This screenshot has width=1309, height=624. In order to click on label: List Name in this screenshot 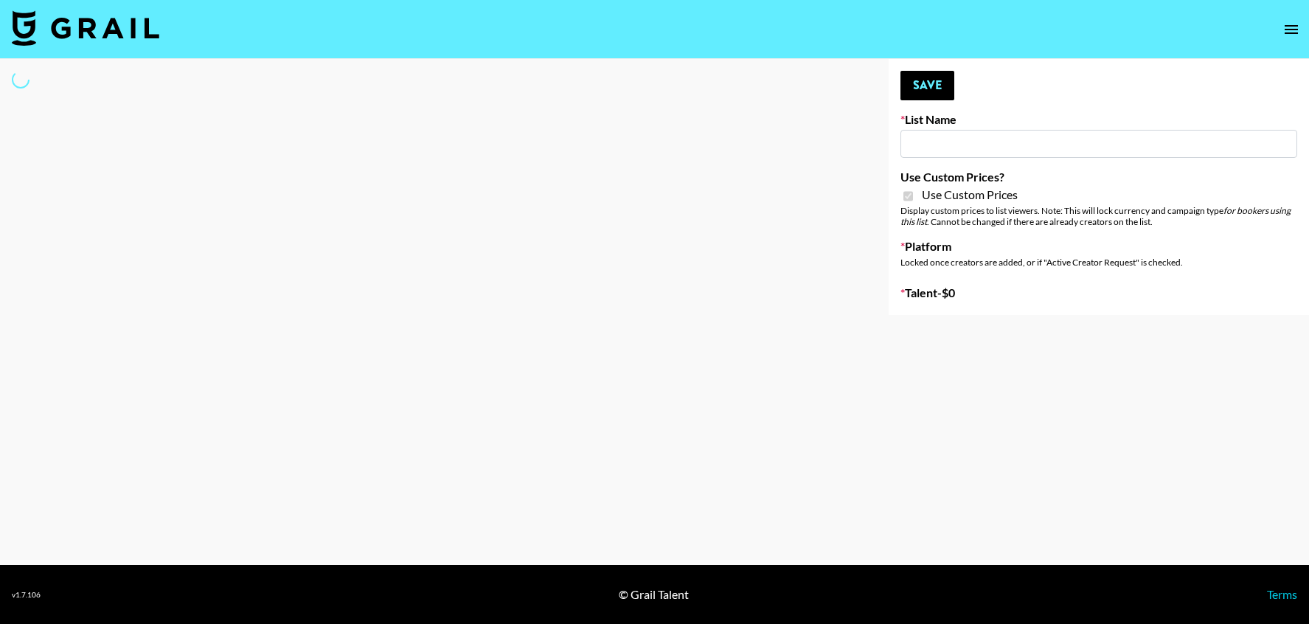, I will do `click(1099, 119)`.